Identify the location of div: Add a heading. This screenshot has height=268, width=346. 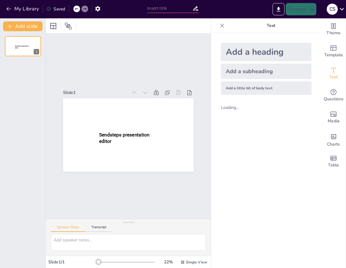
(267, 52).